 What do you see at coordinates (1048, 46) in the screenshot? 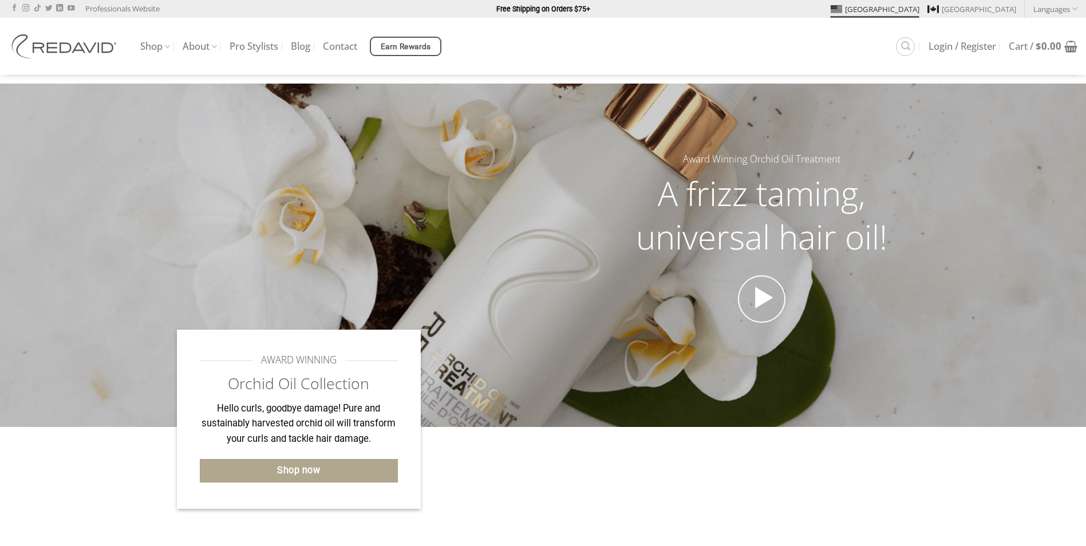
I see `bdi: 0.00` at bounding box center [1048, 46].